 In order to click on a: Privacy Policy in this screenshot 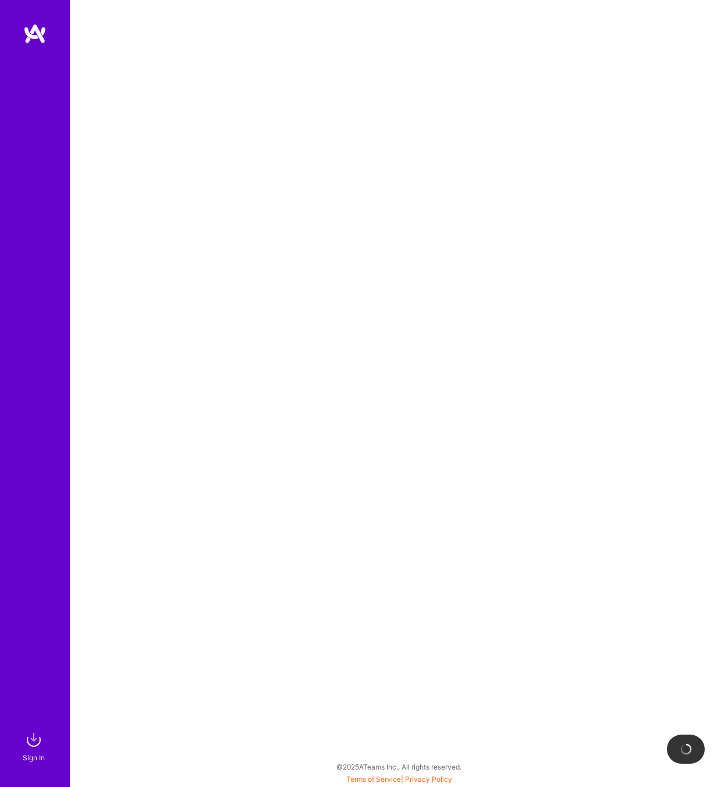, I will do `click(428, 779)`.